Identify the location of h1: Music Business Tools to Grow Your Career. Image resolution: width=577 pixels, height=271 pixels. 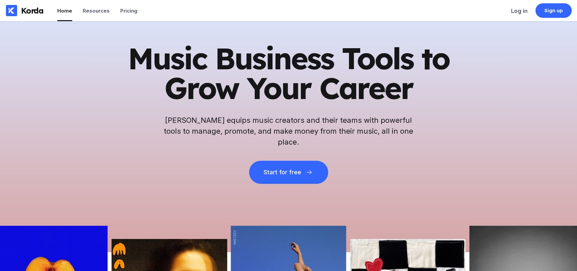
(289, 73).